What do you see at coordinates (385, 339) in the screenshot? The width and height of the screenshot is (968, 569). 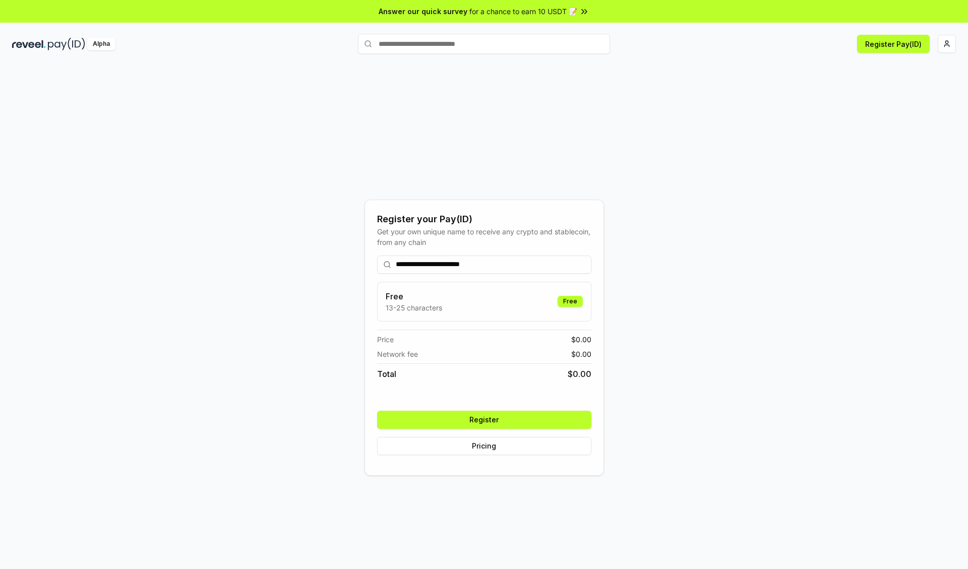 I see `span: Price` at bounding box center [385, 339].